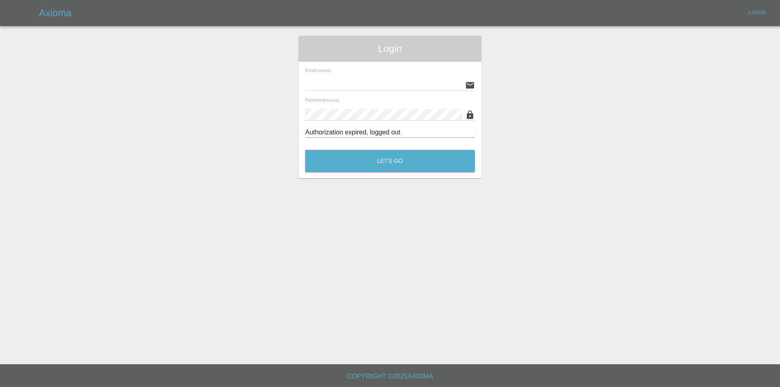 This screenshot has height=387, width=780. I want to click on div: Authorization expired, logged out, so click(390, 132).